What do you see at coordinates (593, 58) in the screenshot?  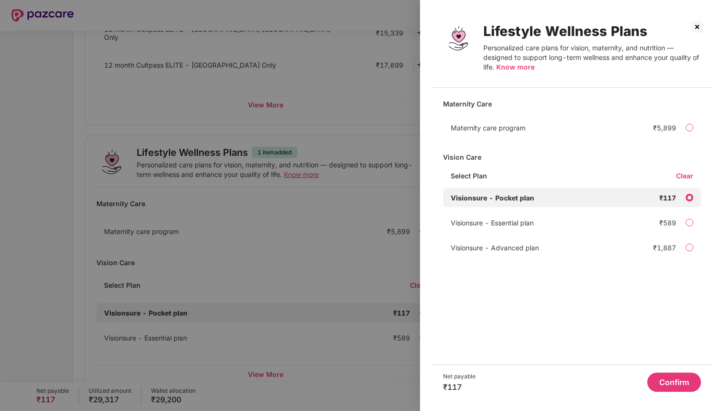 I see `div: Personalized care plans for vision, maternity, and nutrition — designed to support long-term well...` at bounding box center [593, 58].